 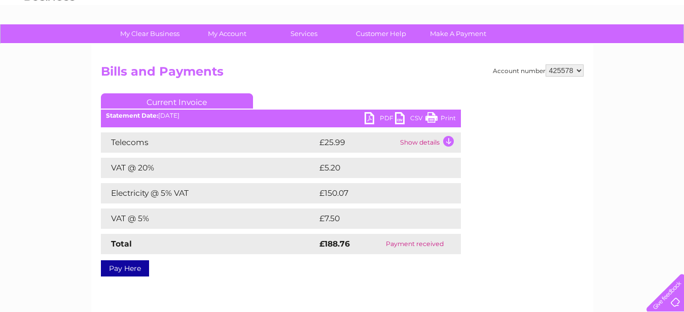 I want to click on a: Print, so click(x=440, y=119).